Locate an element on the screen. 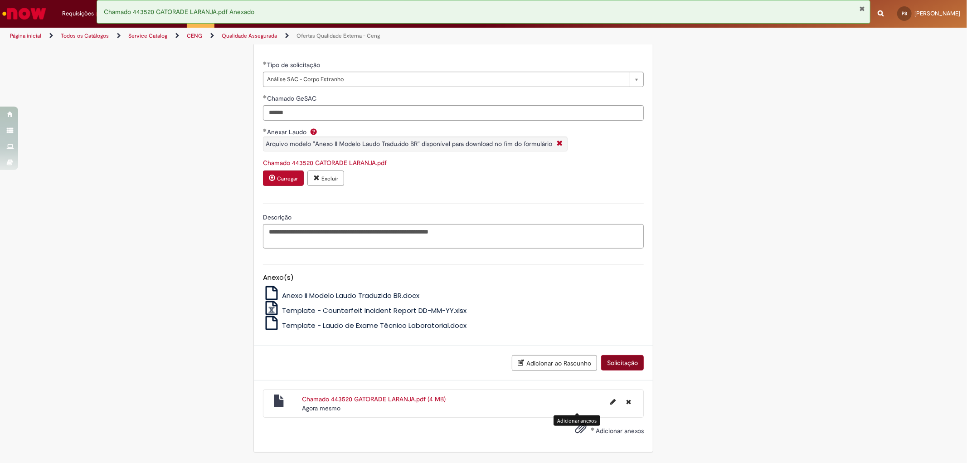  span: Anexo II Modelo Laudo Traduzido BR.docx is located at coordinates (350, 295).